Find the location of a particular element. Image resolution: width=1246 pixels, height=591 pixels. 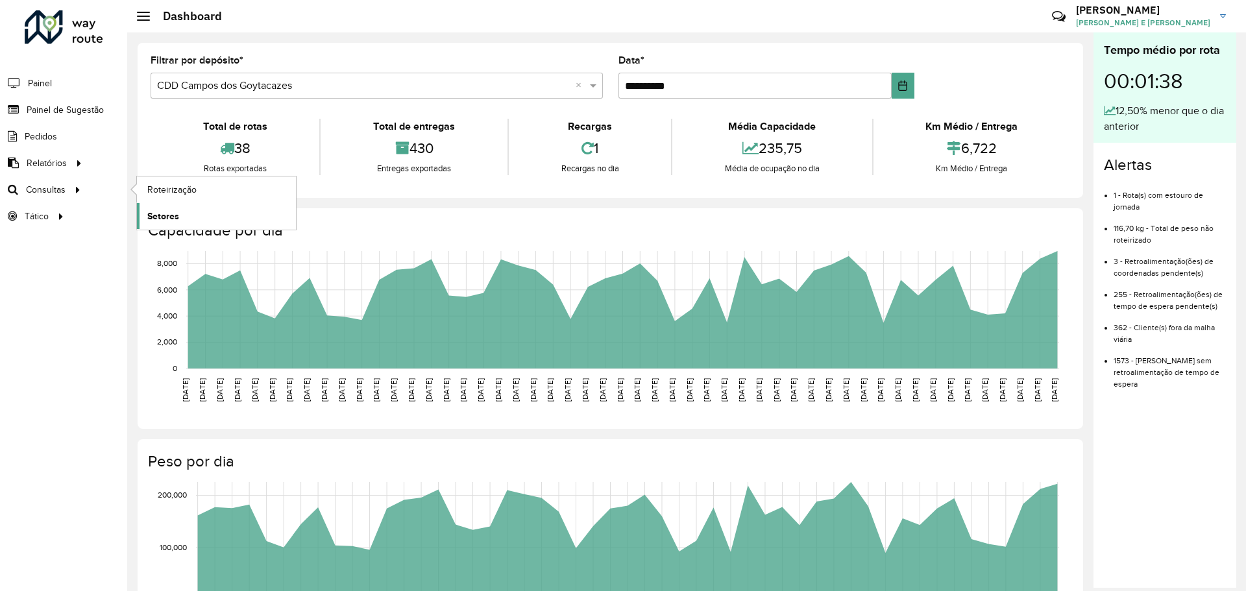

span: Setores is located at coordinates (163, 216).